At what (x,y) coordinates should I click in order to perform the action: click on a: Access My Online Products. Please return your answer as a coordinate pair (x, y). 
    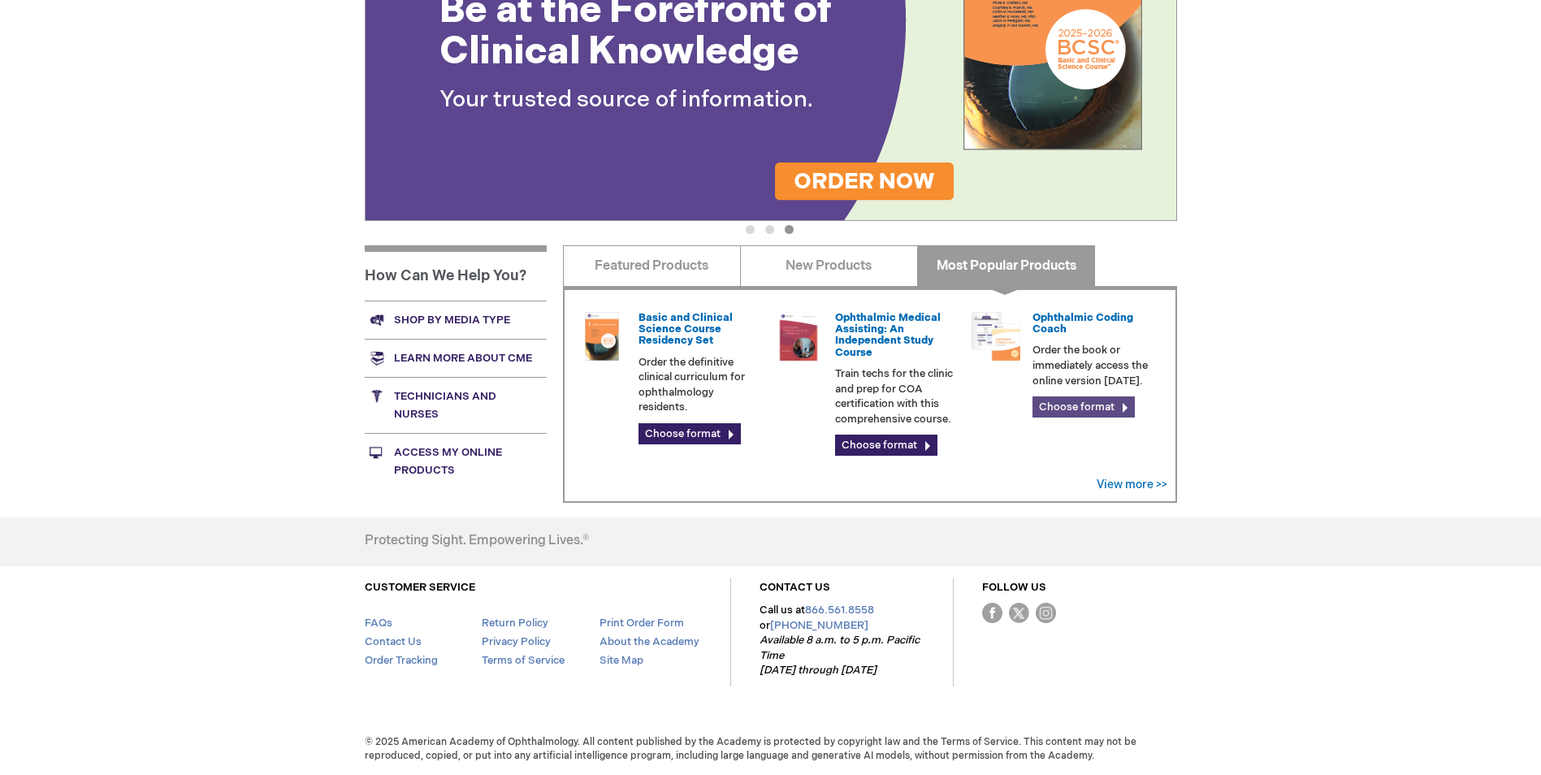
    Looking at the image, I should click on (456, 461).